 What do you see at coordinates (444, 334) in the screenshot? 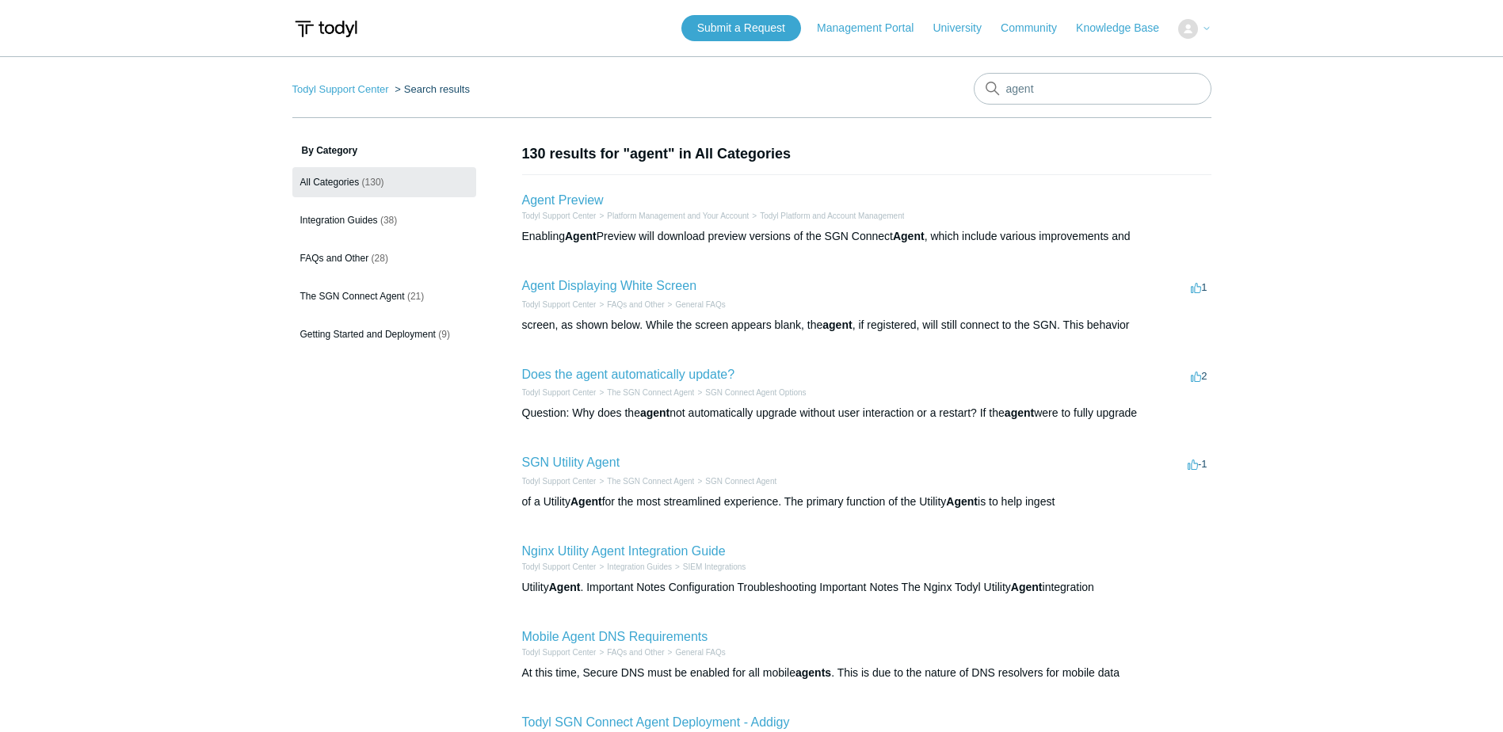
I see `span: (9)` at bounding box center [444, 334].